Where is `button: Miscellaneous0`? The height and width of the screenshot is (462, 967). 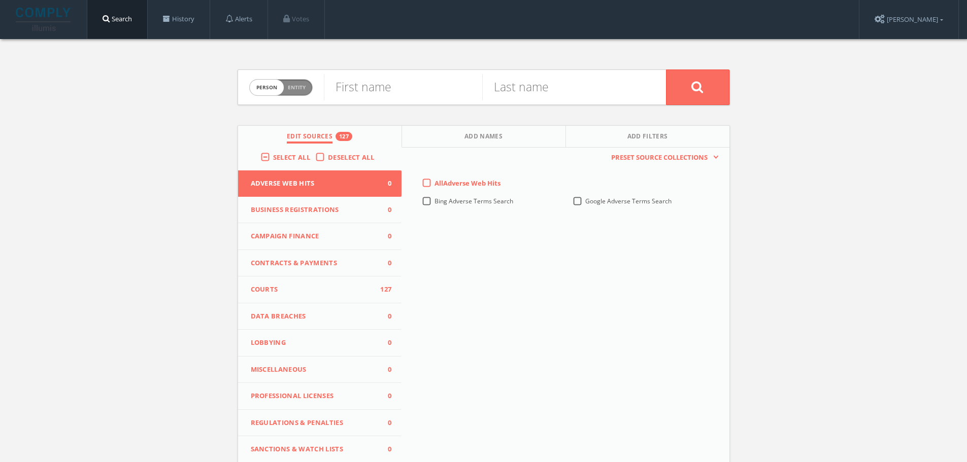
button: Miscellaneous0 is located at coordinates (320, 370).